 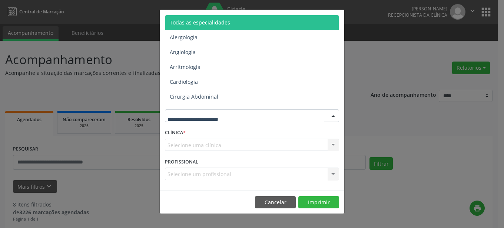 What do you see at coordinates (194, 96) in the screenshot?
I see `span: Cirurgia Abdominal` at bounding box center [194, 96].